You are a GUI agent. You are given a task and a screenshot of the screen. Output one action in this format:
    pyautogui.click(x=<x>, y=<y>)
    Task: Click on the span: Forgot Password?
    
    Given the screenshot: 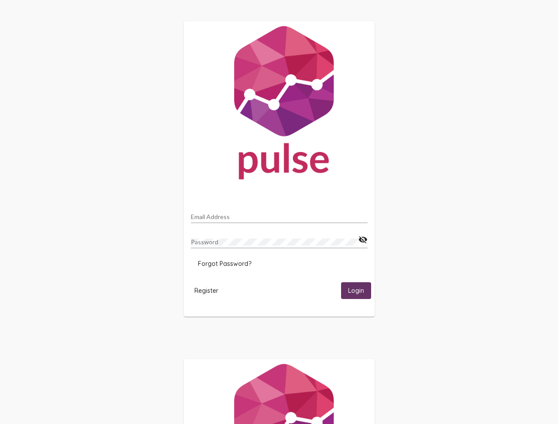 What is the action you would take?
    pyautogui.click(x=224, y=264)
    